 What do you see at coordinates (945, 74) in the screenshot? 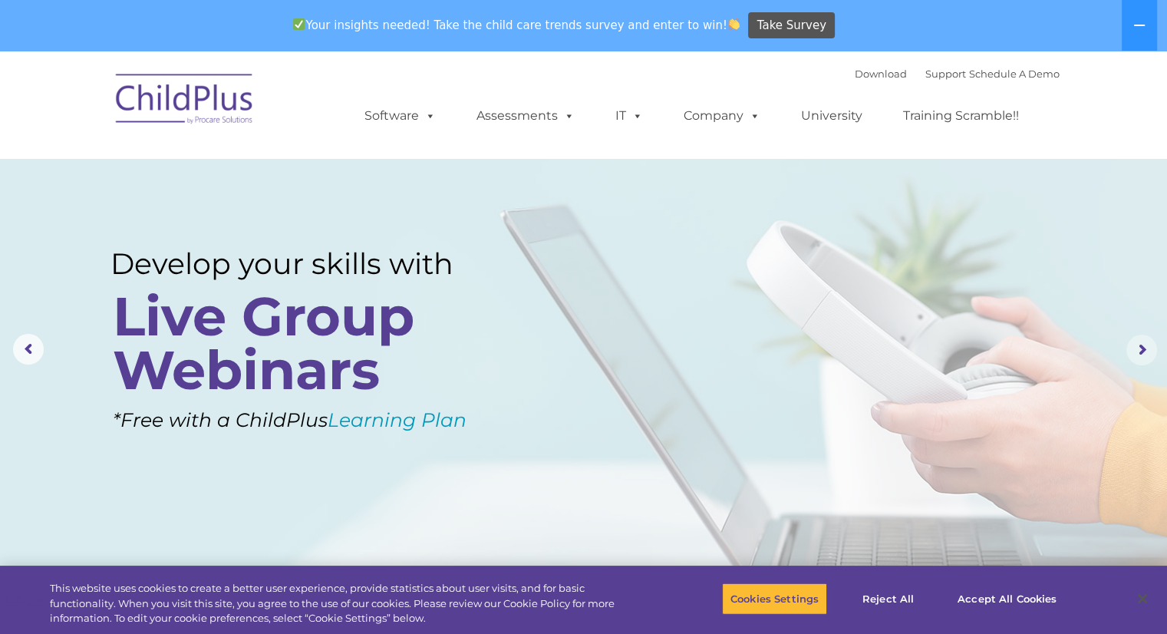
I see `a: Support` at bounding box center [945, 74].